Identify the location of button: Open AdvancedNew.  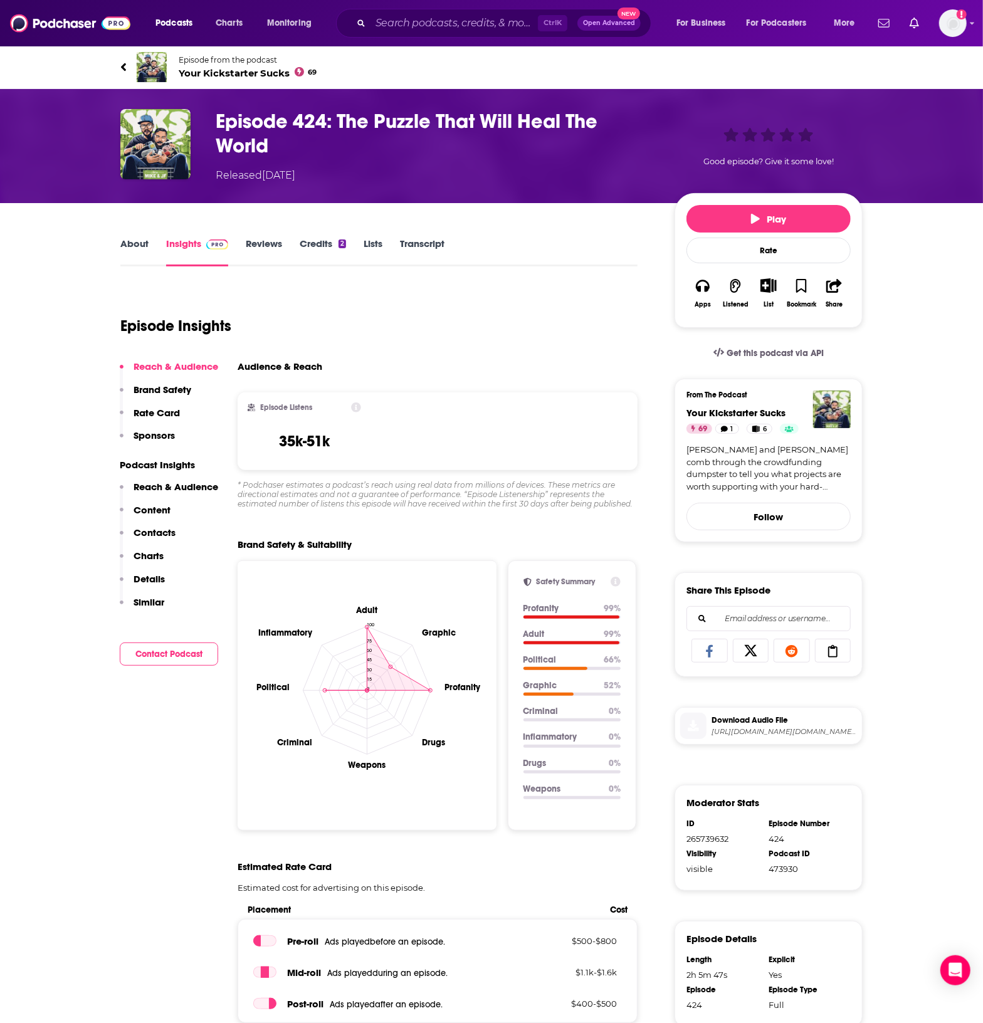
(609, 23).